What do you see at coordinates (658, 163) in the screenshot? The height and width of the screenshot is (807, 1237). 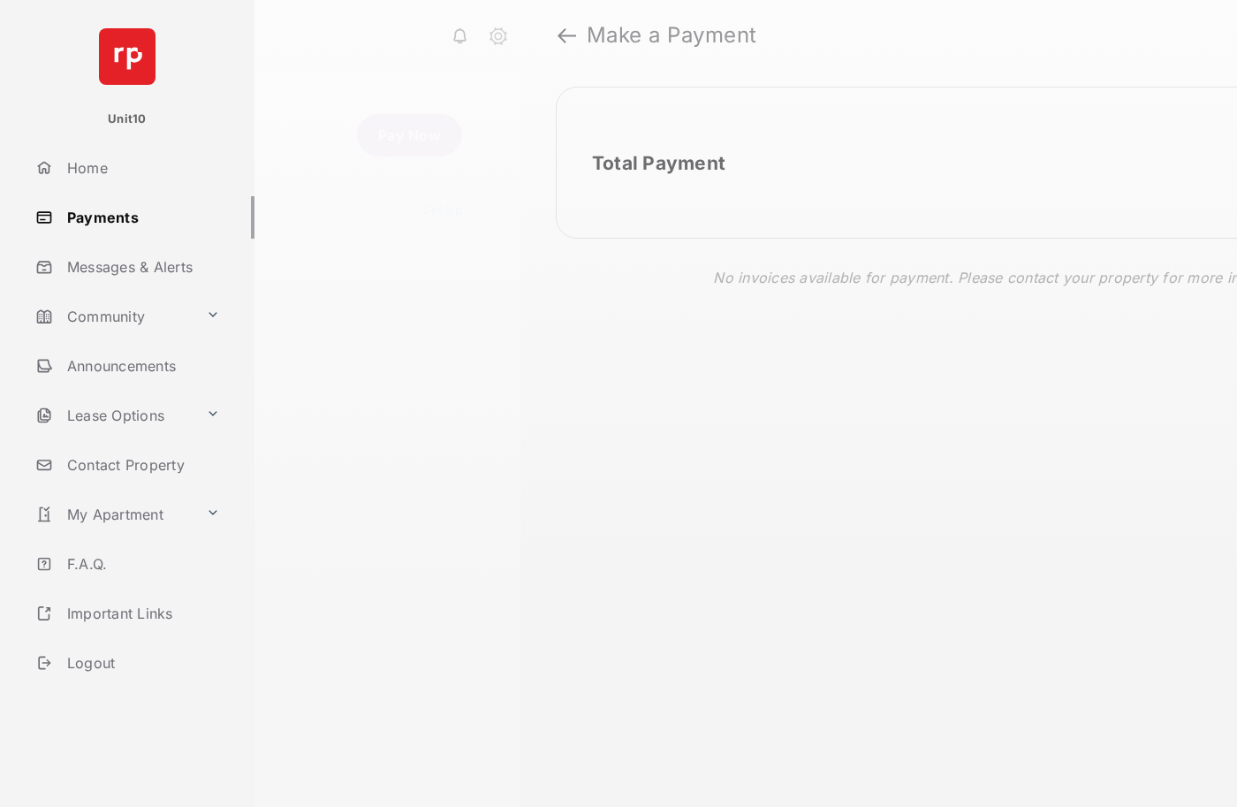 I see `h2: Total Payment` at bounding box center [658, 163].